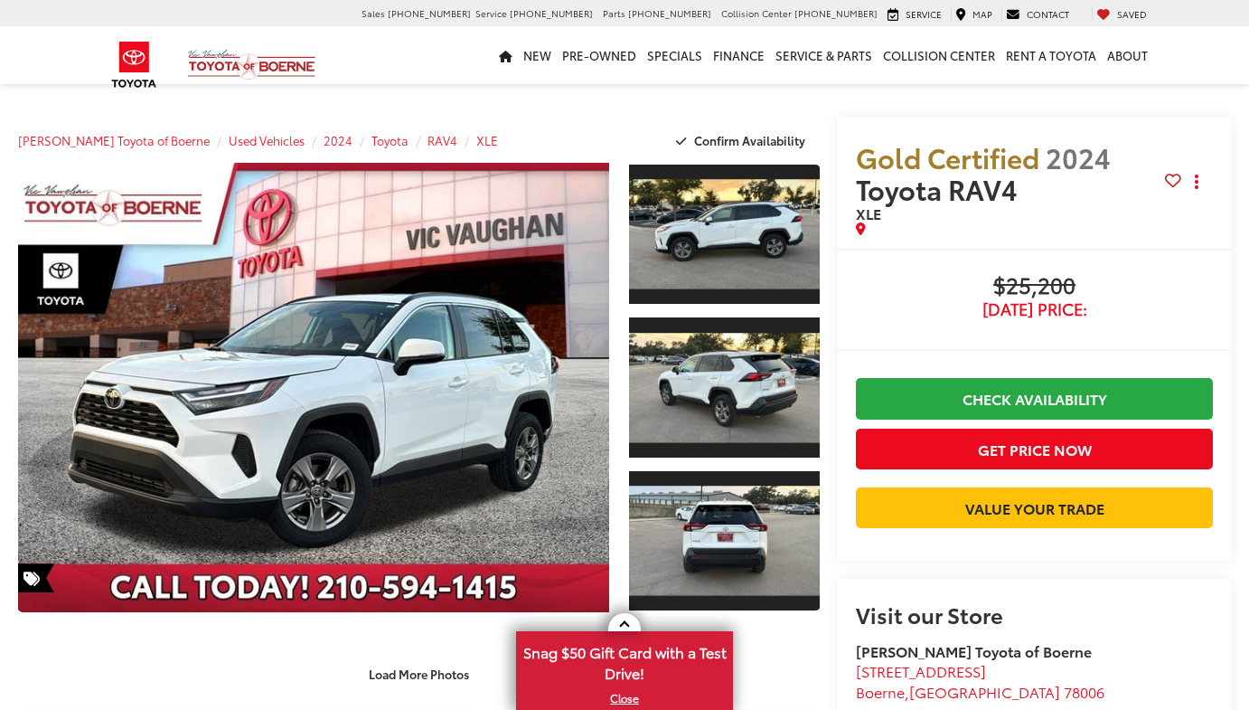  Describe the element at coordinates (1034, 614) in the screenshot. I see `h2: Visit our Store` at that location.